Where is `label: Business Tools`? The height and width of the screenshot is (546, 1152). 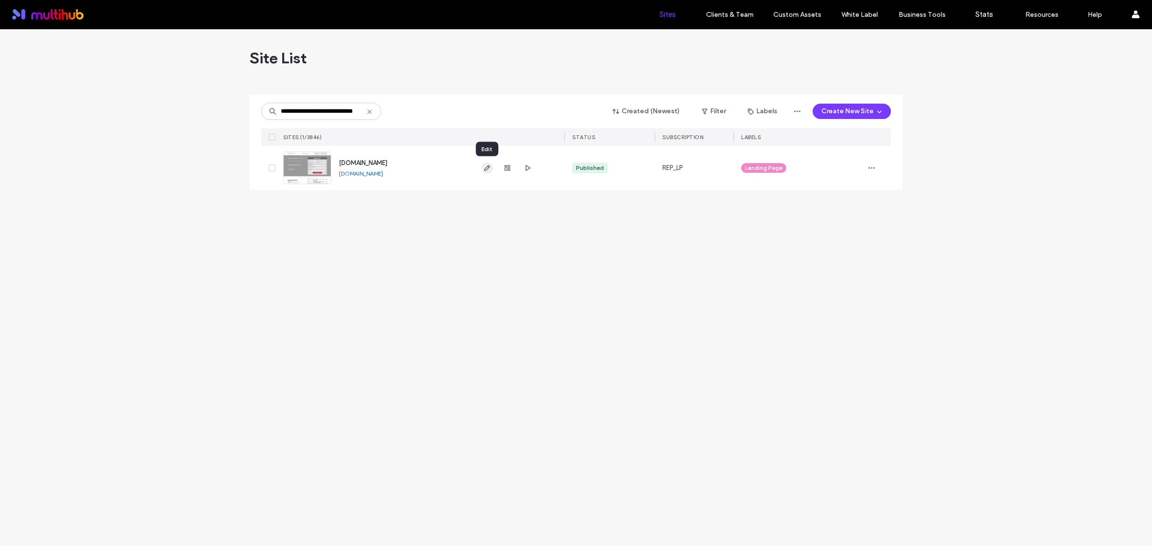 label: Business Tools is located at coordinates (922, 14).